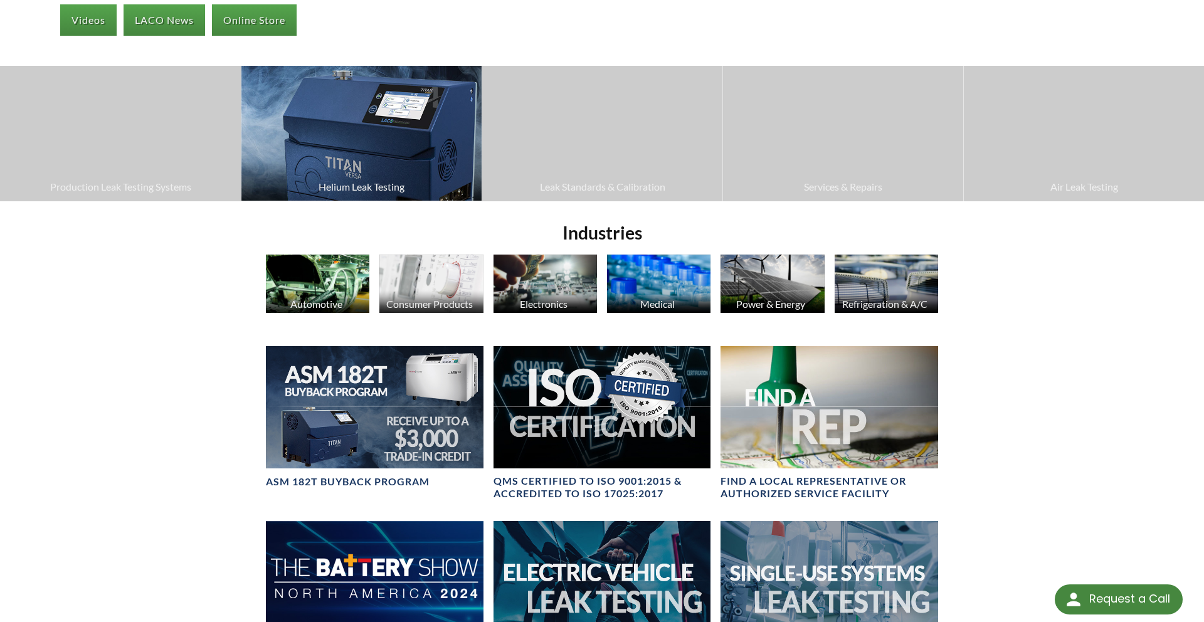  I want to click on img: Medicine Bottle image, so click(658, 283).